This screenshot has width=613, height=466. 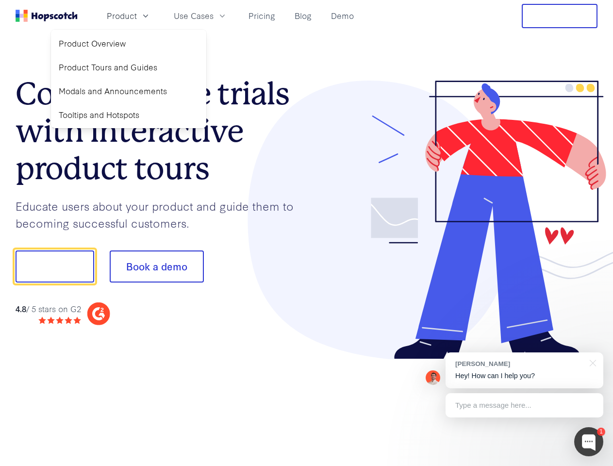 What do you see at coordinates (21, 308) in the screenshot?
I see `strong: 4.8` at bounding box center [21, 308].